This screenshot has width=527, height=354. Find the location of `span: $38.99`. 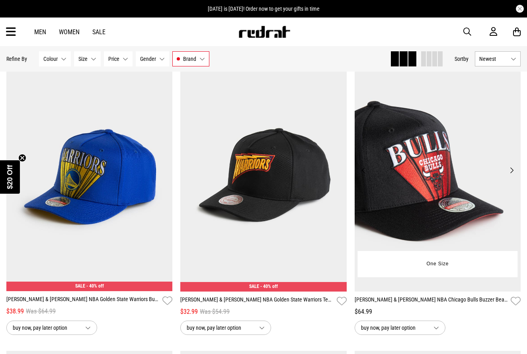

span: $38.99 is located at coordinates (15, 312).